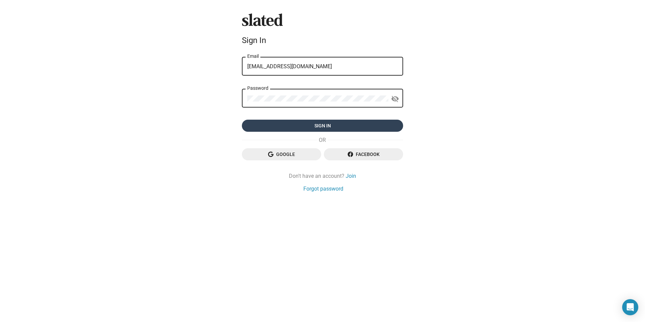 This screenshot has width=645, height=322. Describe the element at coordinates (395, 99) in the screenshot. I see `button: Show password` at that location.